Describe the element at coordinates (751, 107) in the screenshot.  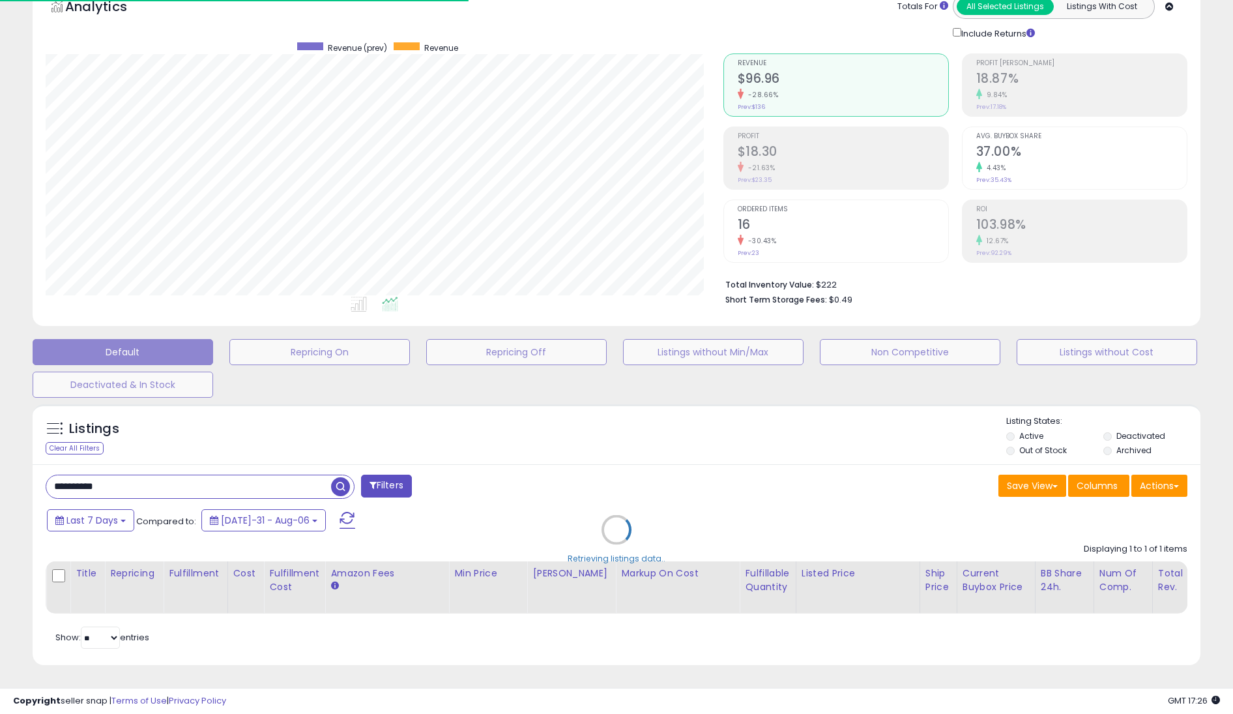
I see `small: Prev: $136` at that location.